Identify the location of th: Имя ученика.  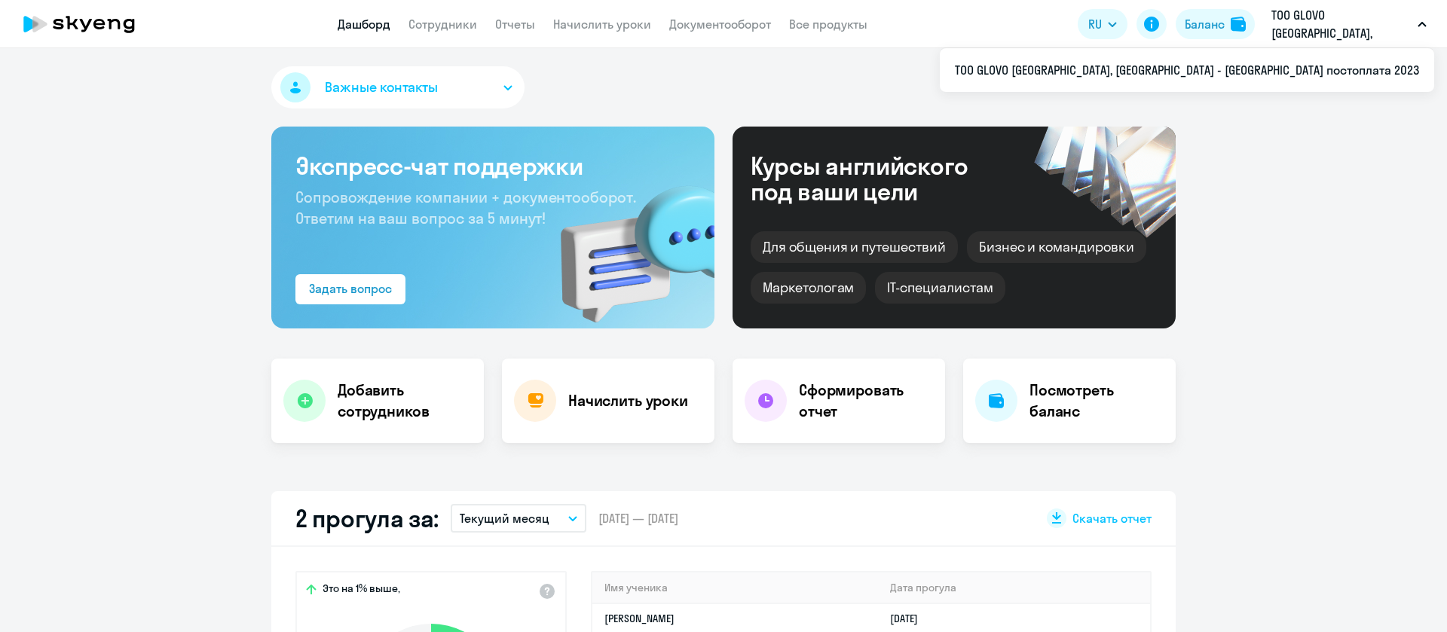
(735, 588).